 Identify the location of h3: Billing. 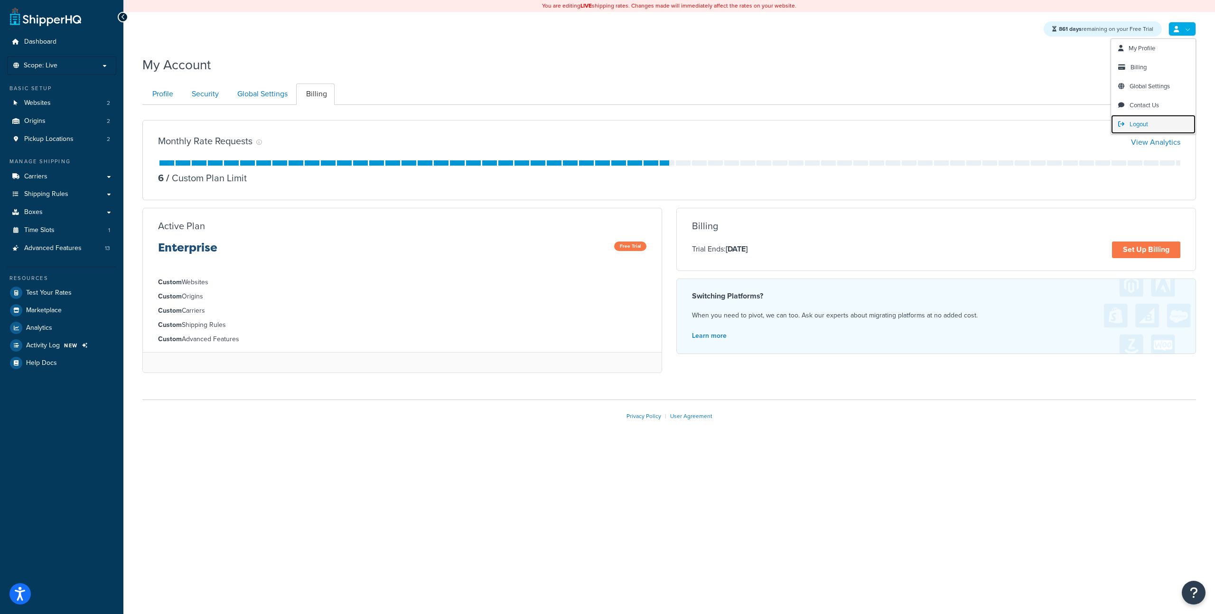
(705, 226).